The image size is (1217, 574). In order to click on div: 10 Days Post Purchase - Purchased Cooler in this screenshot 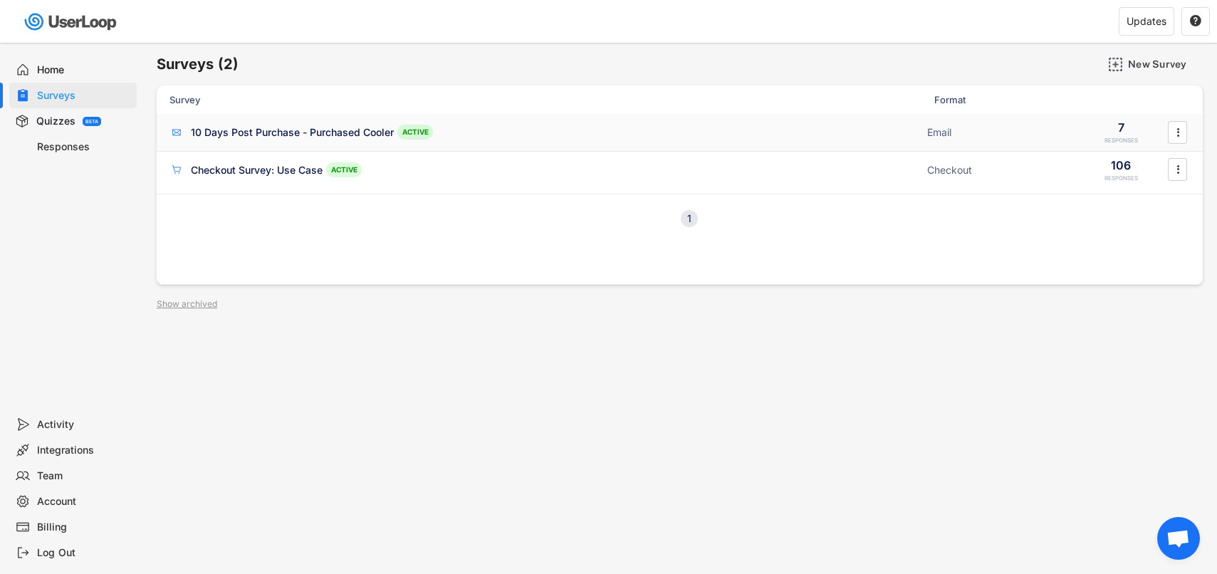, I will do `click(292, 132)`.